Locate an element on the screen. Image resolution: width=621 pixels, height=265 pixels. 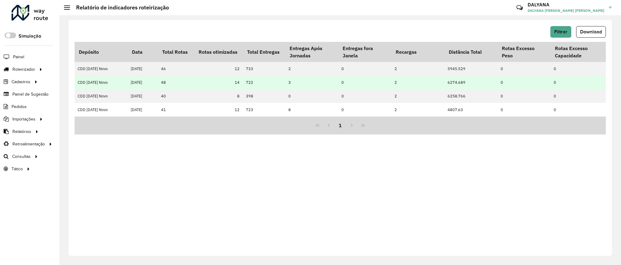
th: Depósito is located at coordinates (101, 52).